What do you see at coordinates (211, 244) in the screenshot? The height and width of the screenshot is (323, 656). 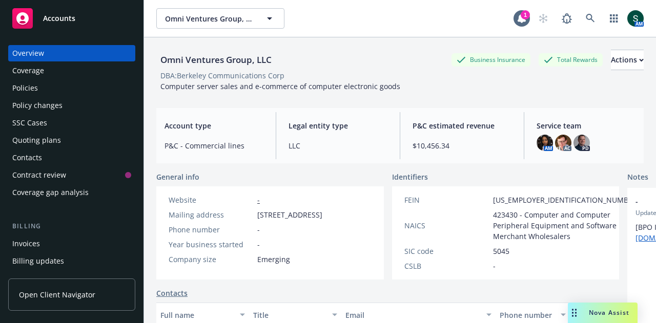 I see `div: Year business started` at bounding box center [211, 244].